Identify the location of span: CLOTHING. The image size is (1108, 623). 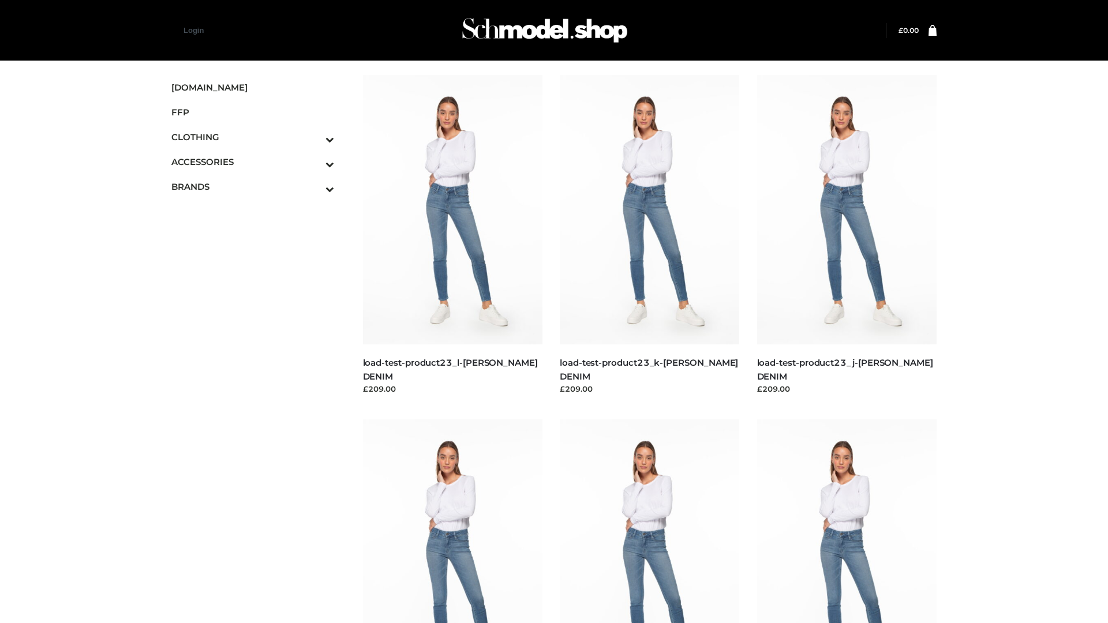
(253, 137).